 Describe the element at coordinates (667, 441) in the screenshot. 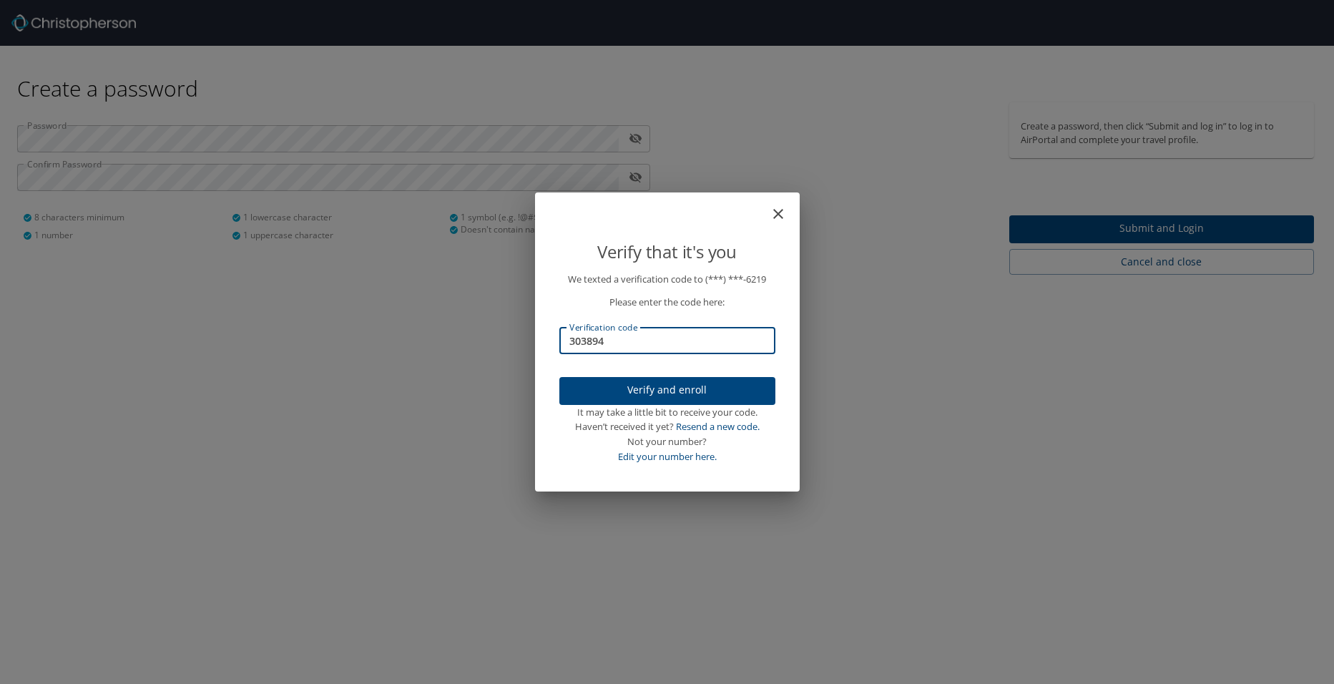

I see `div: Not your number?` at that location.